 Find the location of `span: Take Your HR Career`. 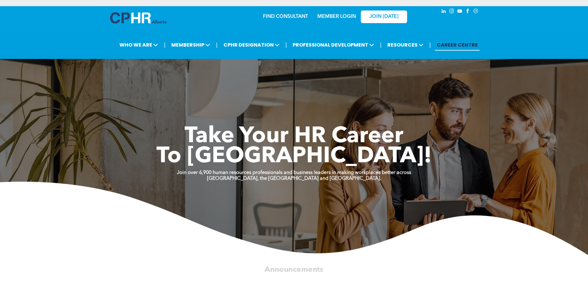

span: Take Your HR Career is located at coordinates (294, 137).